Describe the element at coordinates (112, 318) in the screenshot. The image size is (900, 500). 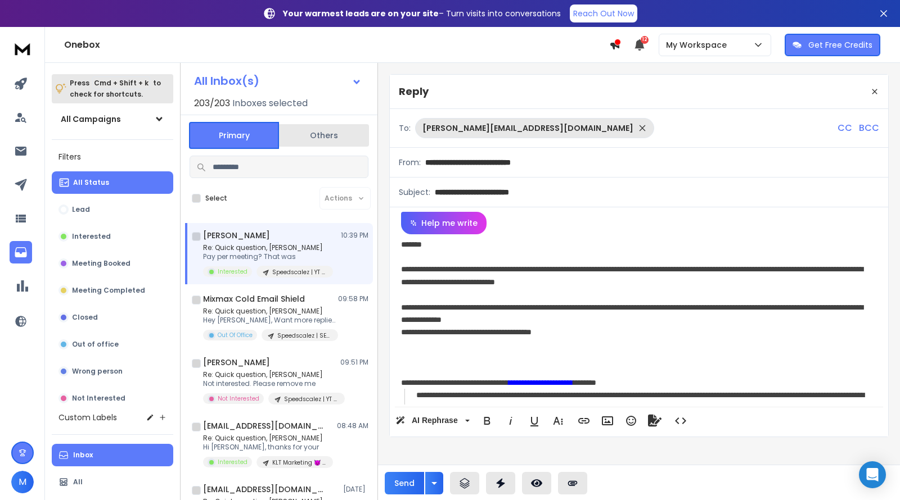
I see `button: Closed` at that location.